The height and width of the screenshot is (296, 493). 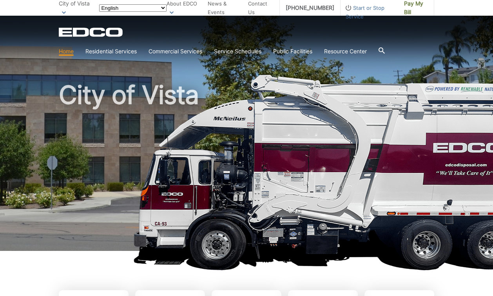 I want to click on a: Public Facilities, so click(x=293, y=51).